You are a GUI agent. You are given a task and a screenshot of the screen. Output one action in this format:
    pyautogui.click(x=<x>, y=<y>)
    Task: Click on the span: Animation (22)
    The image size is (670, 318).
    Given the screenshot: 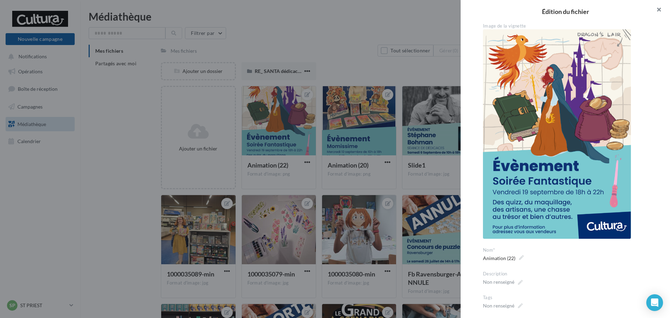 What is the action you would take?
    pyautogui.click(x=503, y=258)
    